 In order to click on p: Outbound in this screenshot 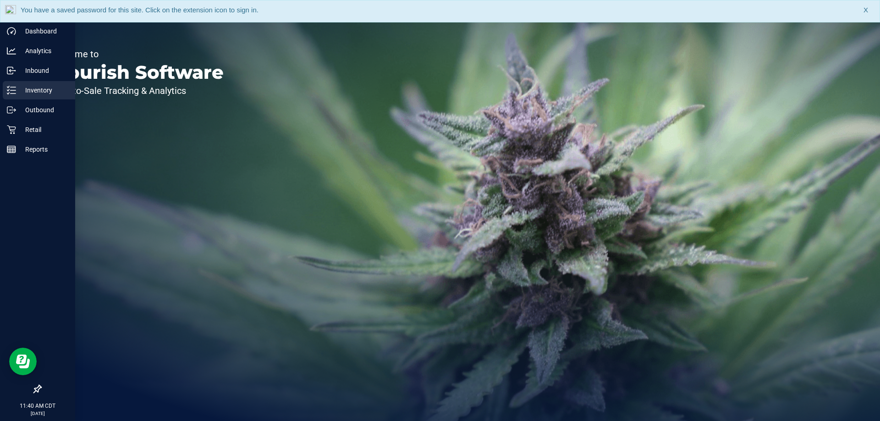, I will do `click(44, 110)`.